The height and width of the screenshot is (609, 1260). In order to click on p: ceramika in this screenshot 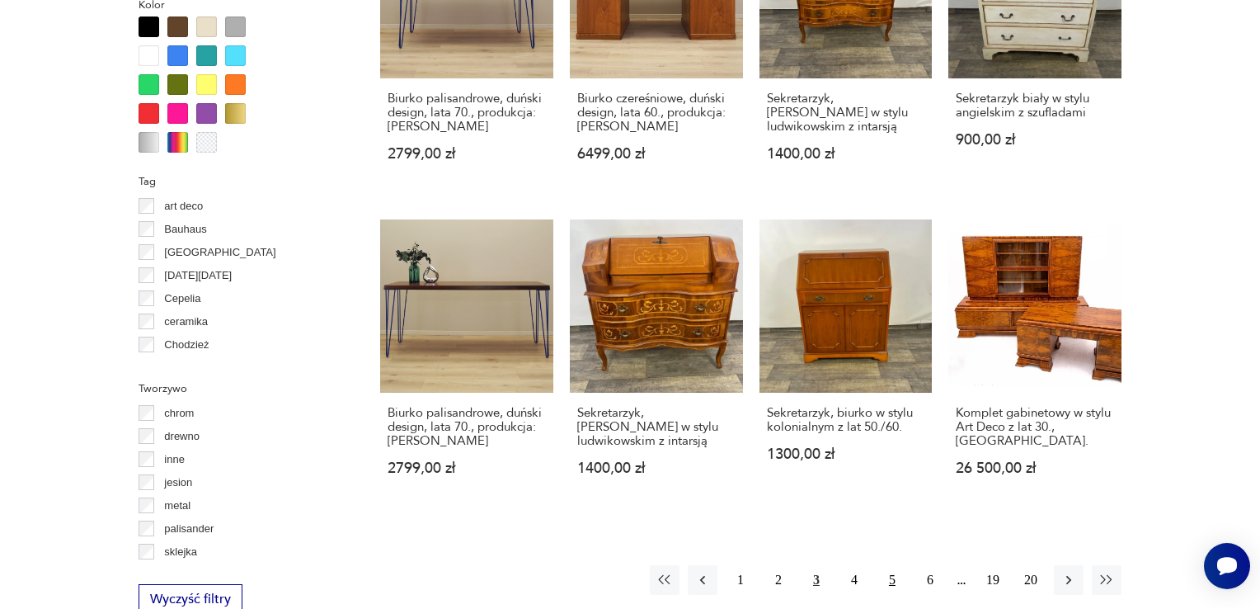, I will do `click(186, 322)`.